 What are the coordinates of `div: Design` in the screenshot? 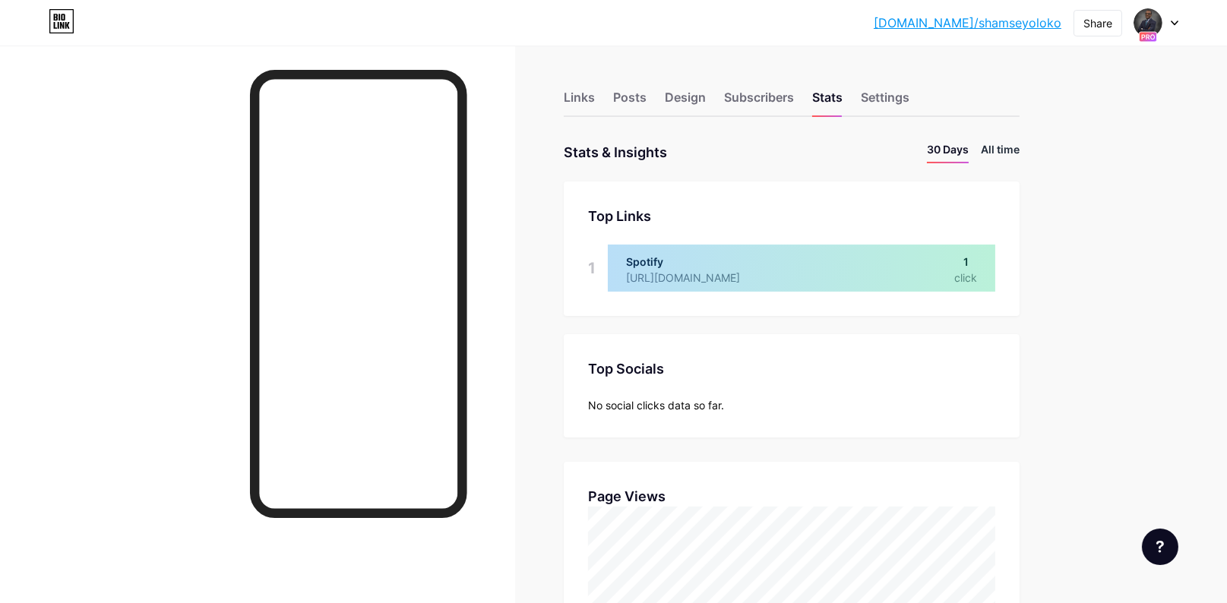 It's located at (685, 102).